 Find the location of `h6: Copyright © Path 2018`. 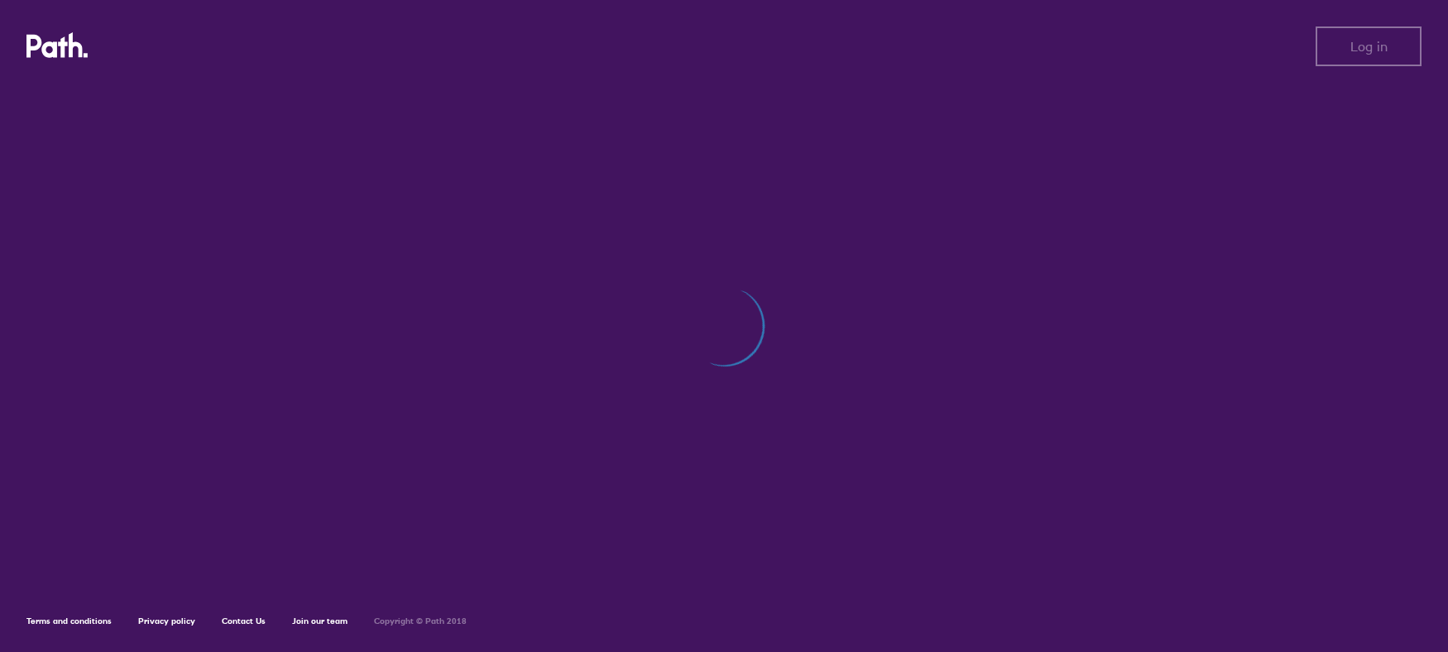

h6: Copyright © Path 2018 is located at coordinates (420, 621).